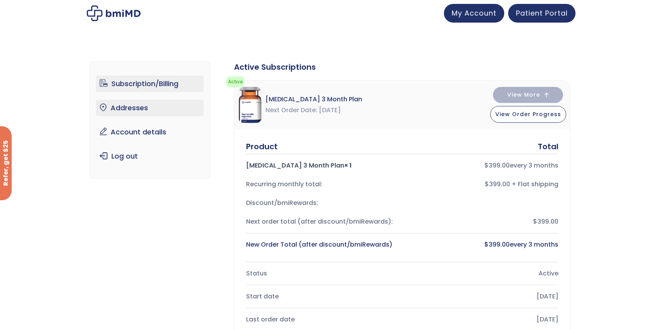 The height and width of the screenshot is (330, 660). Describe the element at coordinates (321, 222) in the screenshot. I see `div: Next order total (after discount/bmiRewards):` at that location.